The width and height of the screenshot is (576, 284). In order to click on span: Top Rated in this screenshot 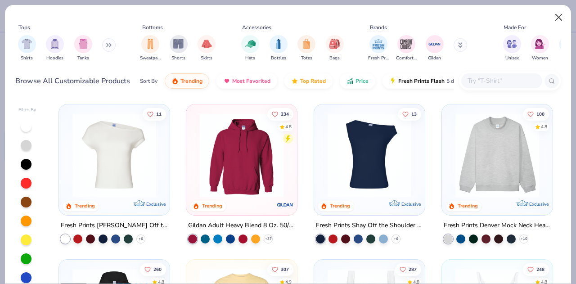, I will do `click(313, 81)`.